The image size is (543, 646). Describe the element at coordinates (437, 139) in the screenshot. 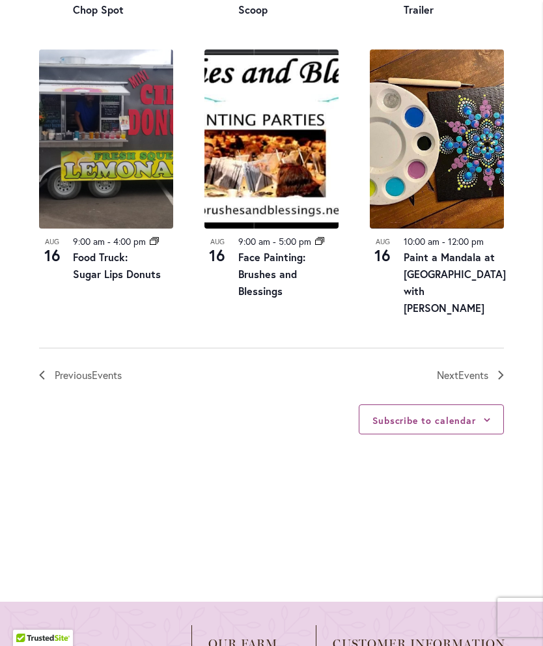

I see `img: ba3d5356ef0f62127198c2f819fd5a4f` at that location.